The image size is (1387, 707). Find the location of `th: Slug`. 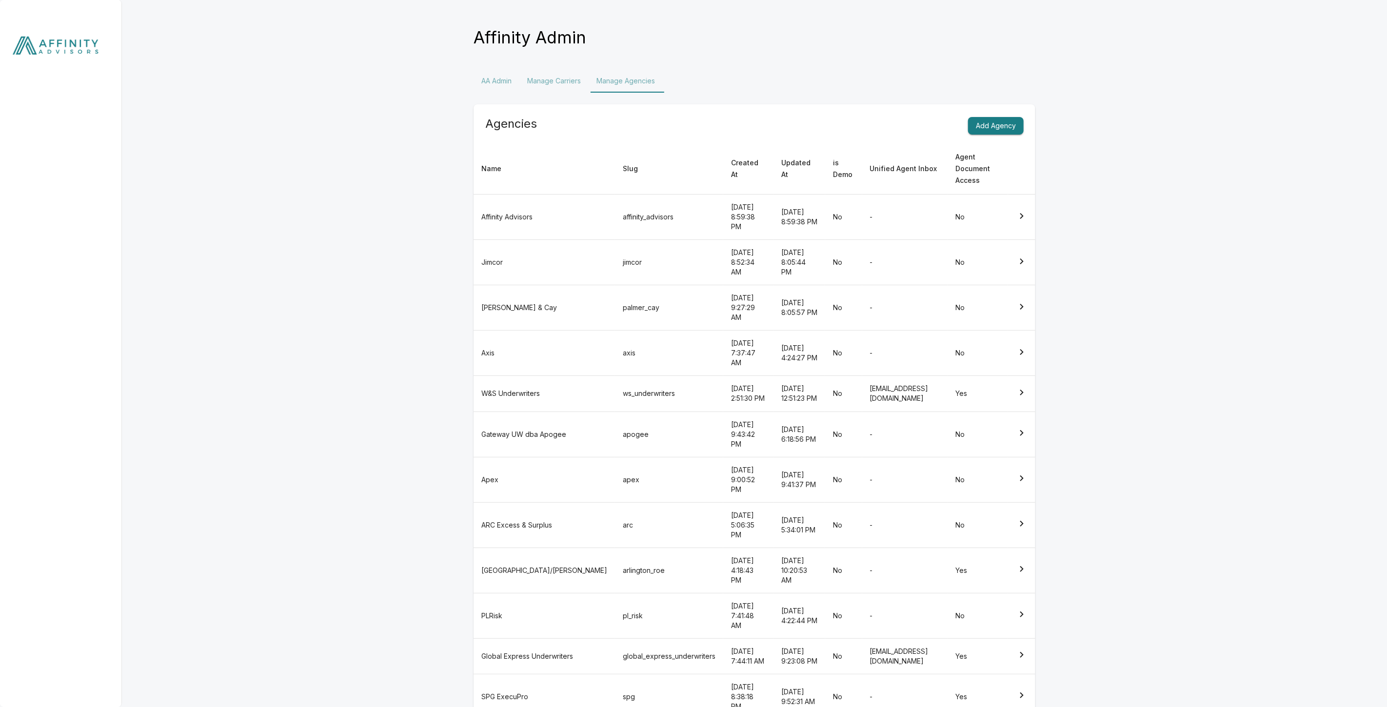

th: Slug is located at coordinates (669, 169).